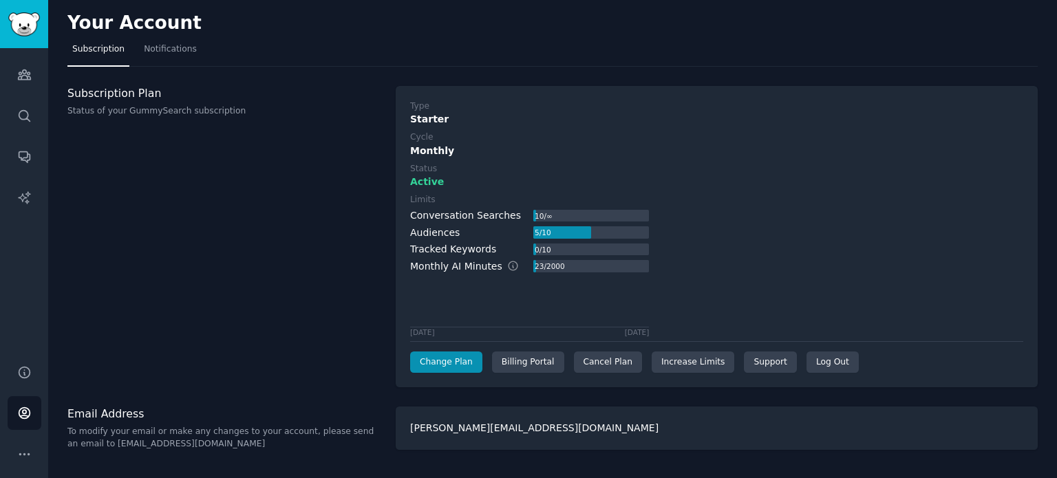 The width and height of the screenshot is (1057, 478). Describe the element at coordinates (471, 266) in the screenshot. I see `div: Monthly AI Minutes` at that location.